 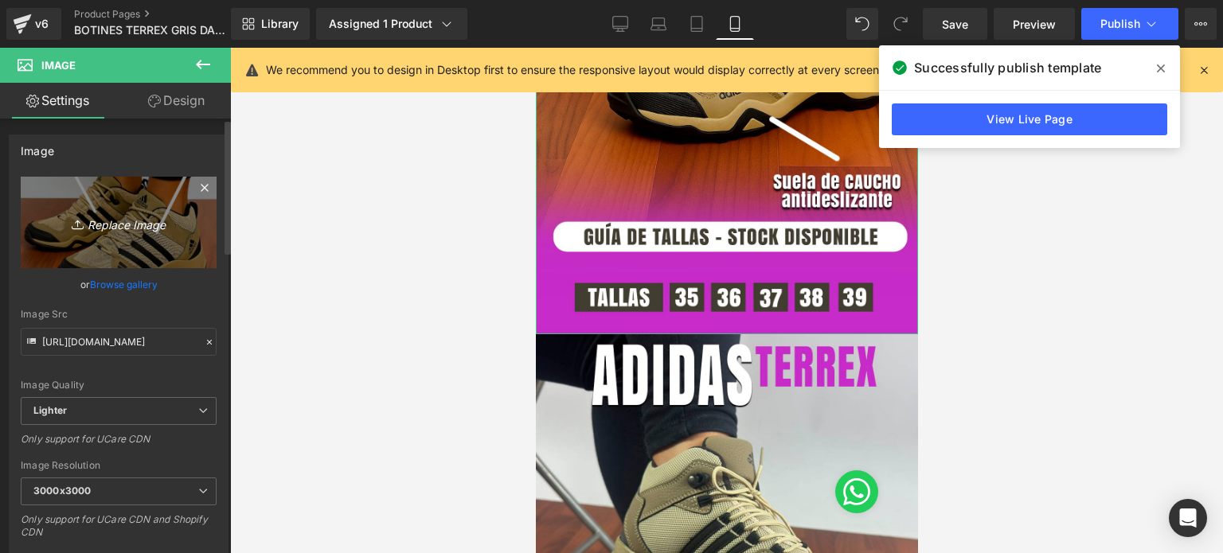 What do you see at coordinates (119, 531) in the screenshot?
I see `div: Only support for UCare CDN and Shopify CDN` at bounding box center [119, 531].